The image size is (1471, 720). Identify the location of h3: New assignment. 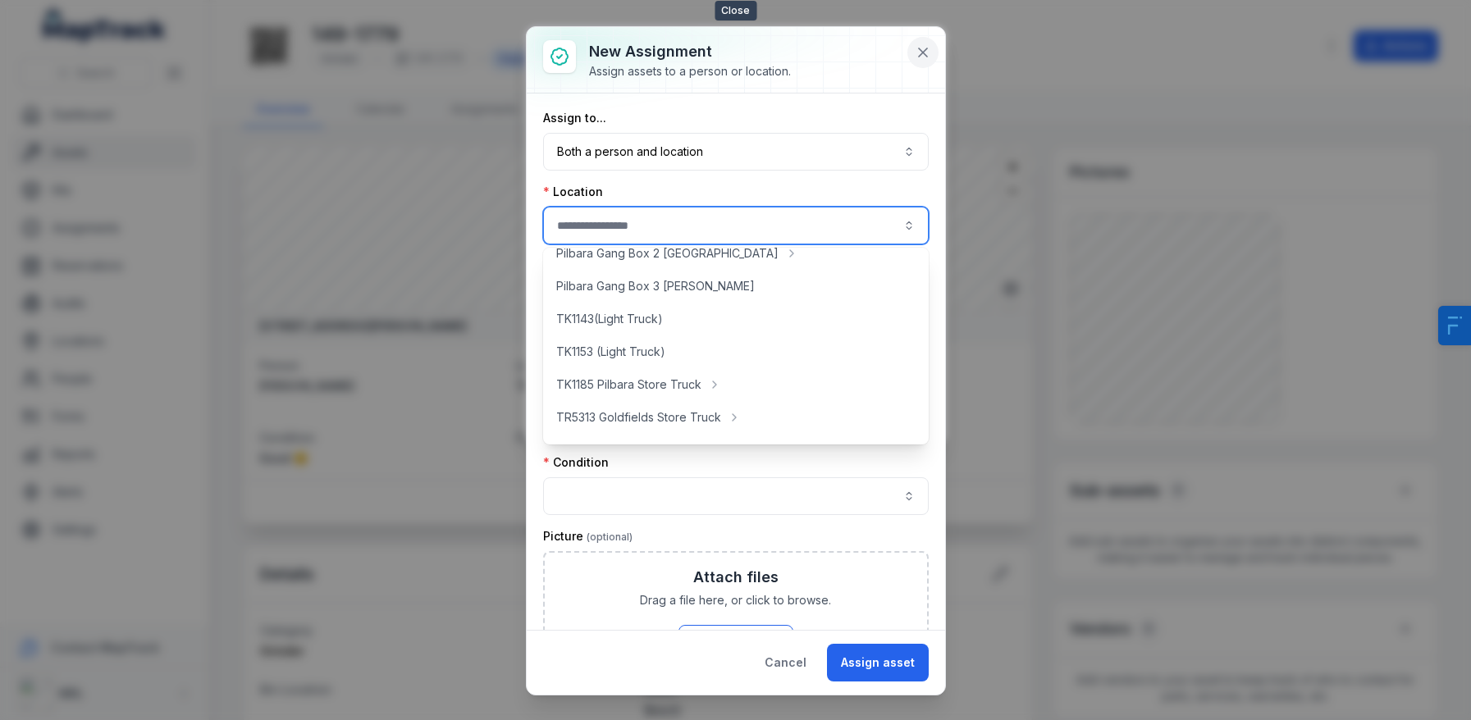
(690, 52).